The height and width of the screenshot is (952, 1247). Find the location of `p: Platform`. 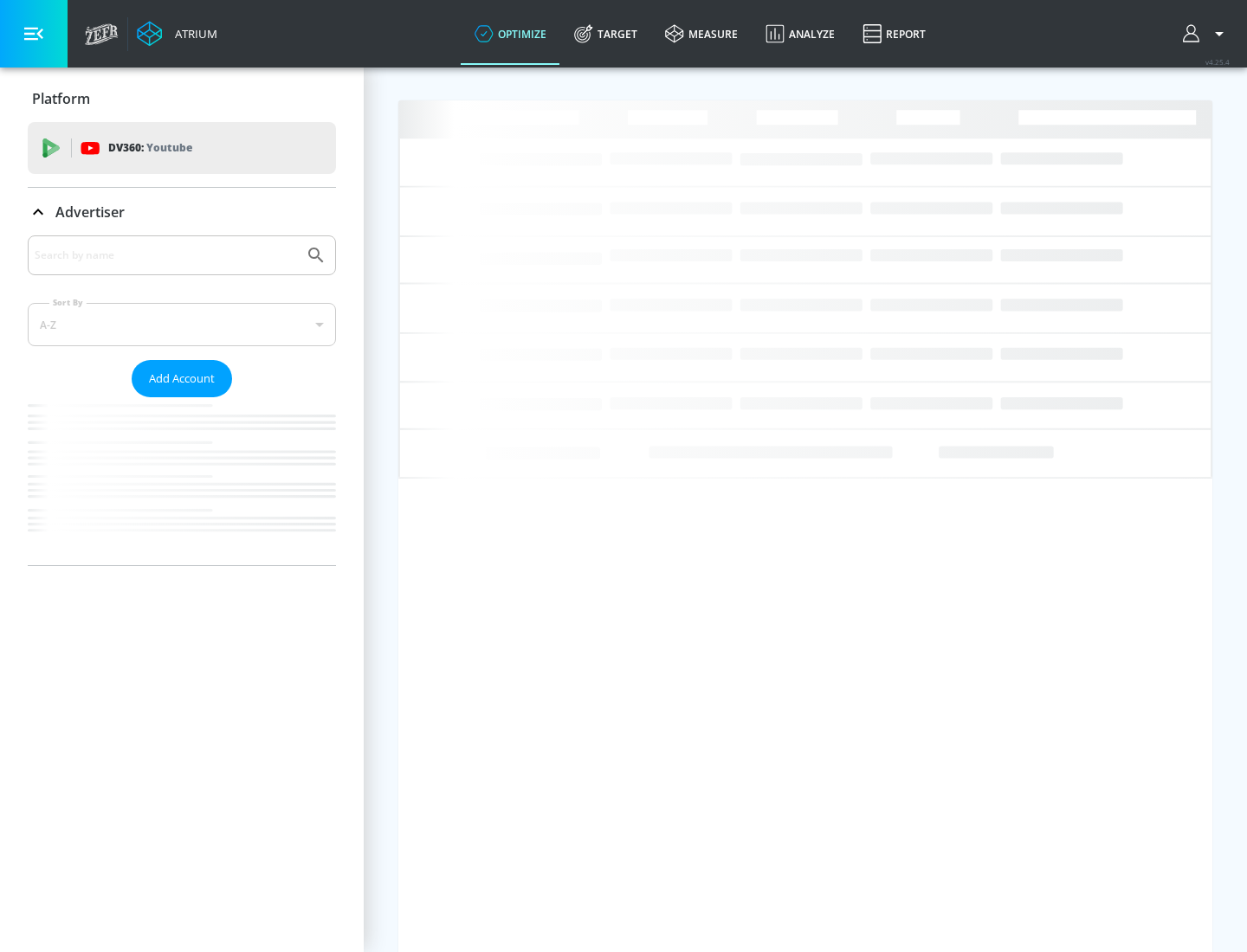

p: Platform is located at coordinates (60, 99).